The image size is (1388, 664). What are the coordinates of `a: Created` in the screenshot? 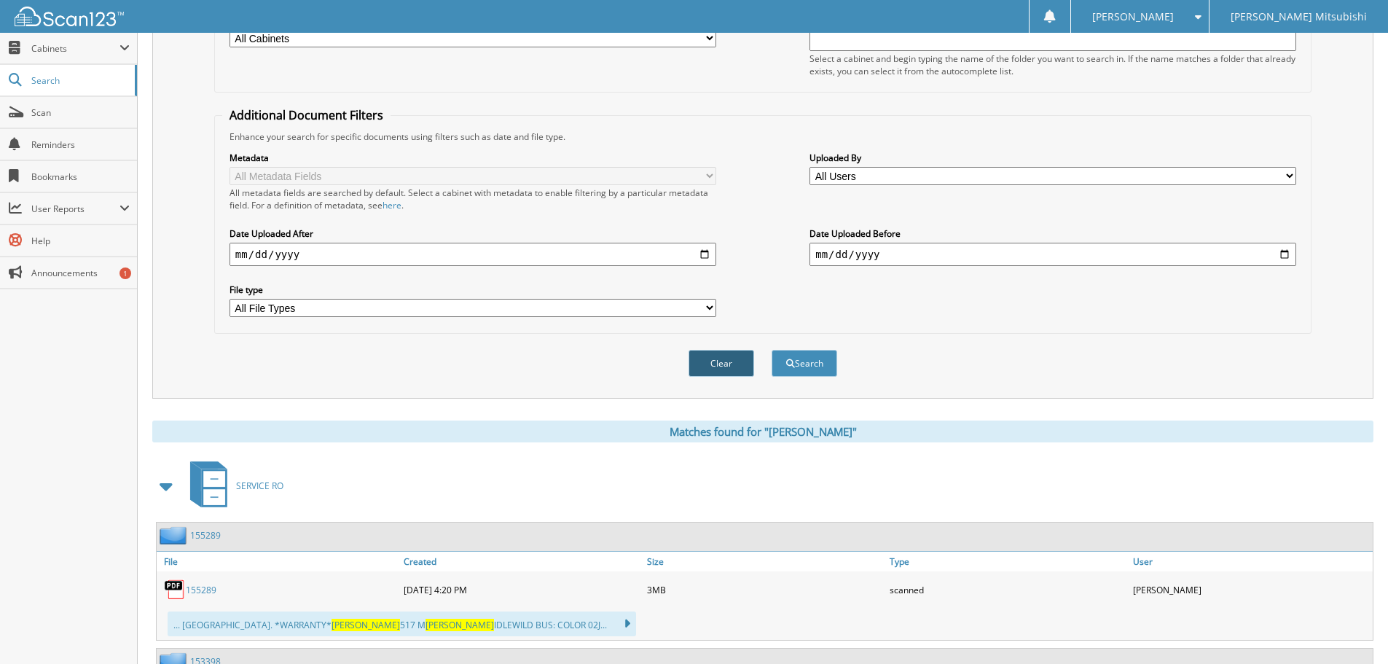 It's located at (522, 561).